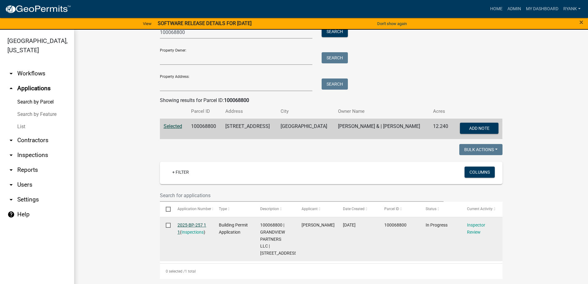 The width and height of the screenshot is (588, 284). I want to click on a: + Filter, so click(181, 172).